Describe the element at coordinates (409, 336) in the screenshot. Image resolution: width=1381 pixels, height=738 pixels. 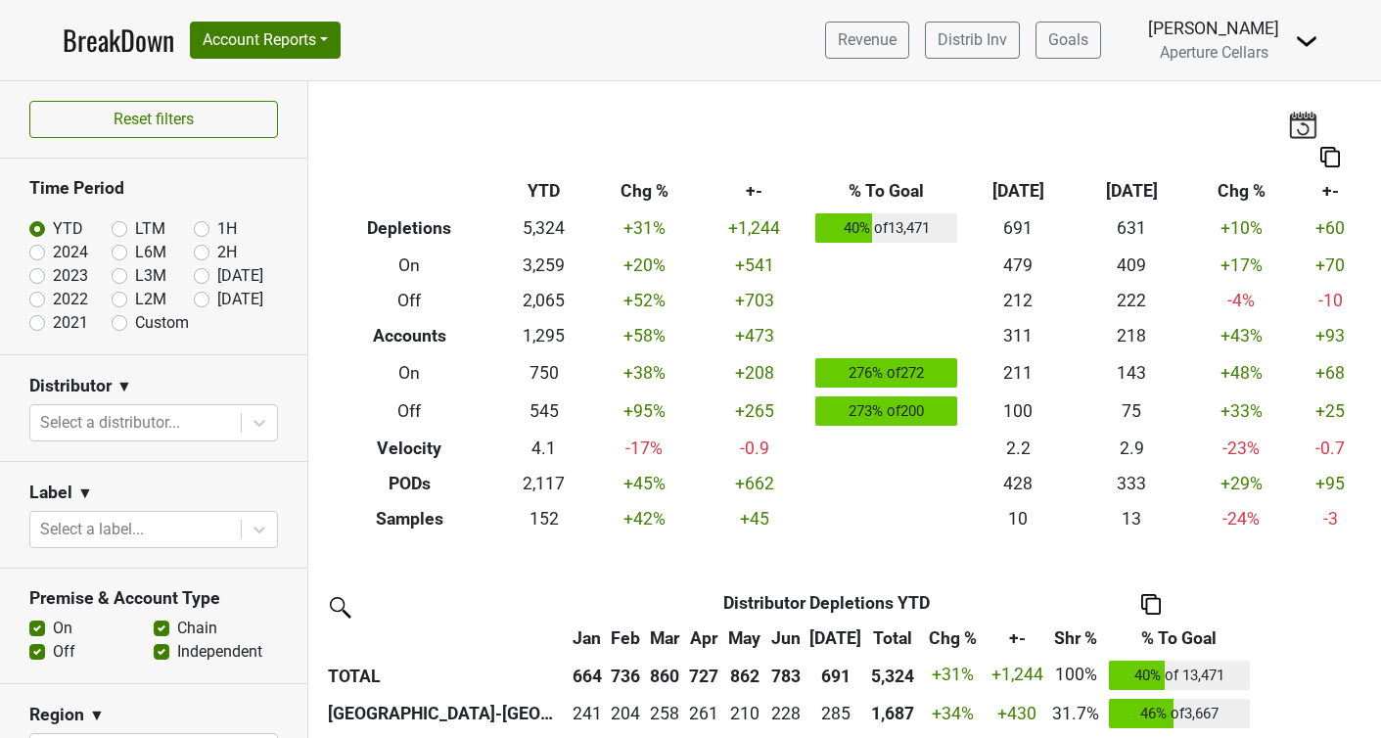
I see `th: Accounts` at that location.